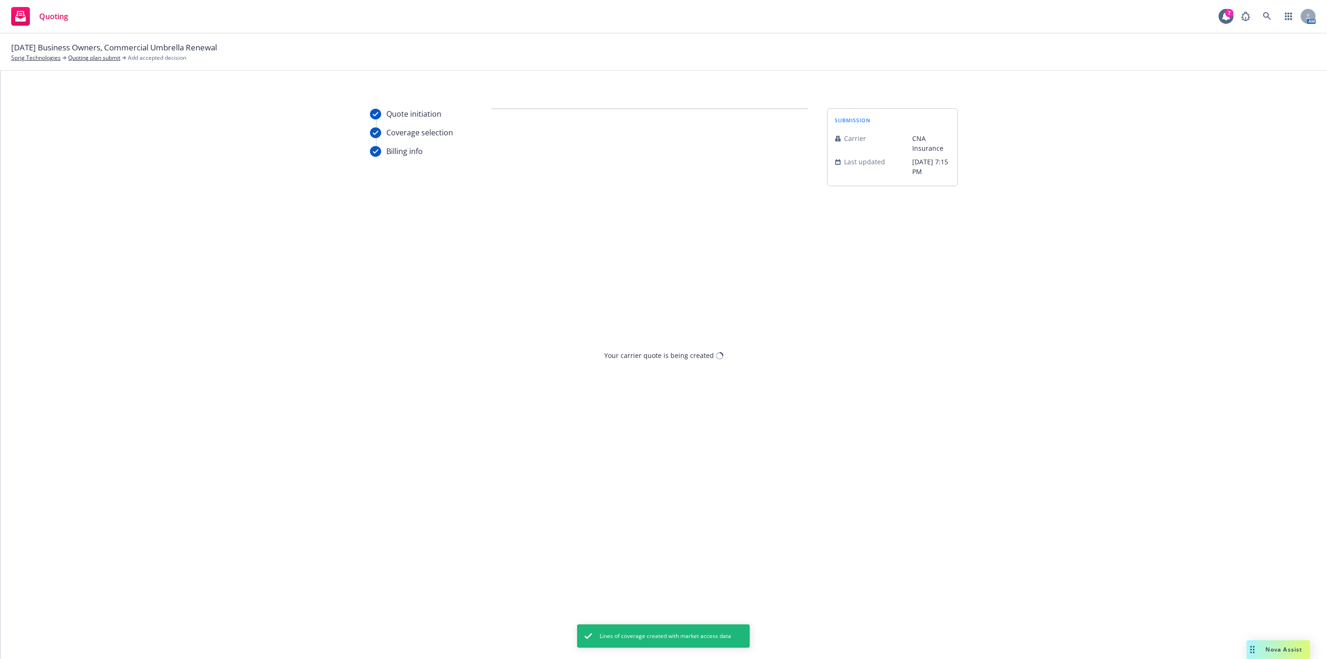 This screenshot has width=1327, height=659. Describe the element at coordinates (1289, 16) in the screenshot. I see `a: Switch app` at that location.